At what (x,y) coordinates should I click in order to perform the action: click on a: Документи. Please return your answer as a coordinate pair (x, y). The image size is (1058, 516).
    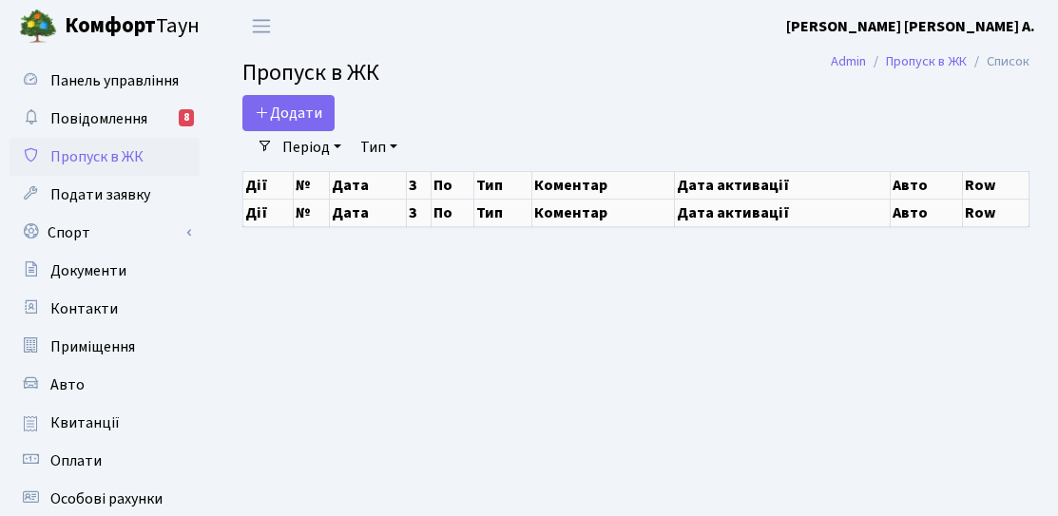
    Looking at the image, I should click on (105, 271).